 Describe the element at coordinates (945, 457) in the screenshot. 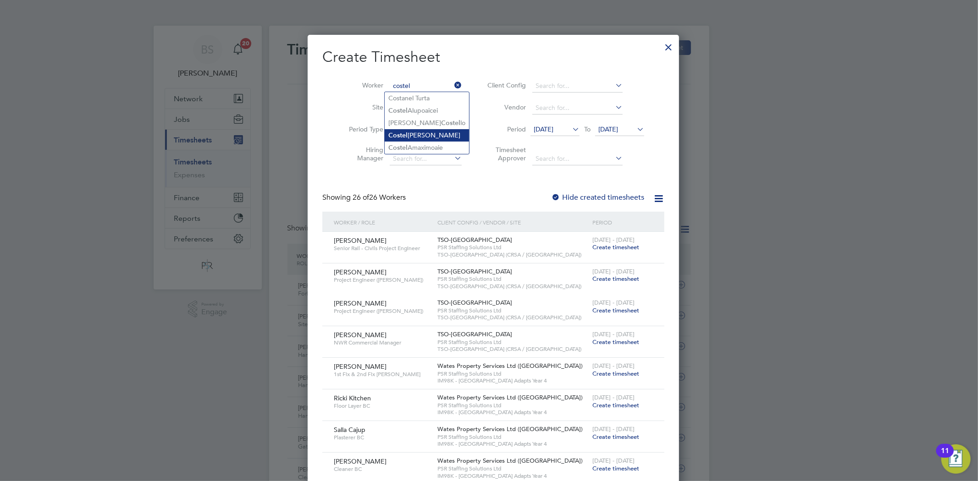

I see `div: 11` at that location.